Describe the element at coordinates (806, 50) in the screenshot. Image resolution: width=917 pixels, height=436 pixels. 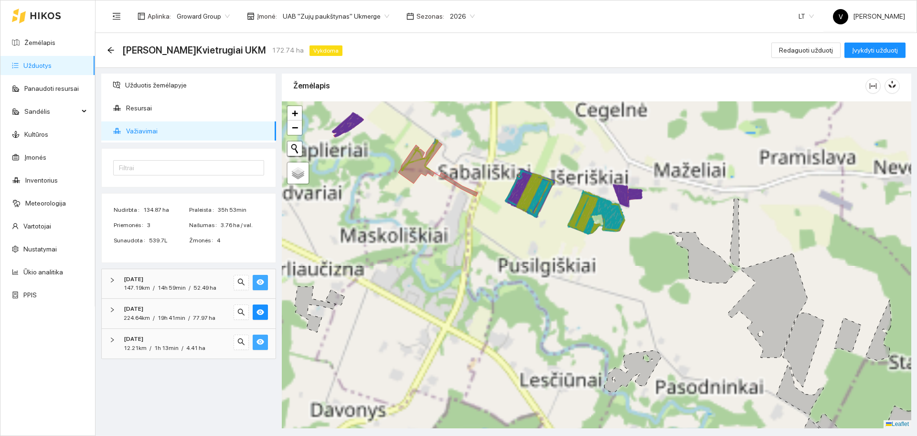
I see `a: Redaguoti užduotį` at that location.